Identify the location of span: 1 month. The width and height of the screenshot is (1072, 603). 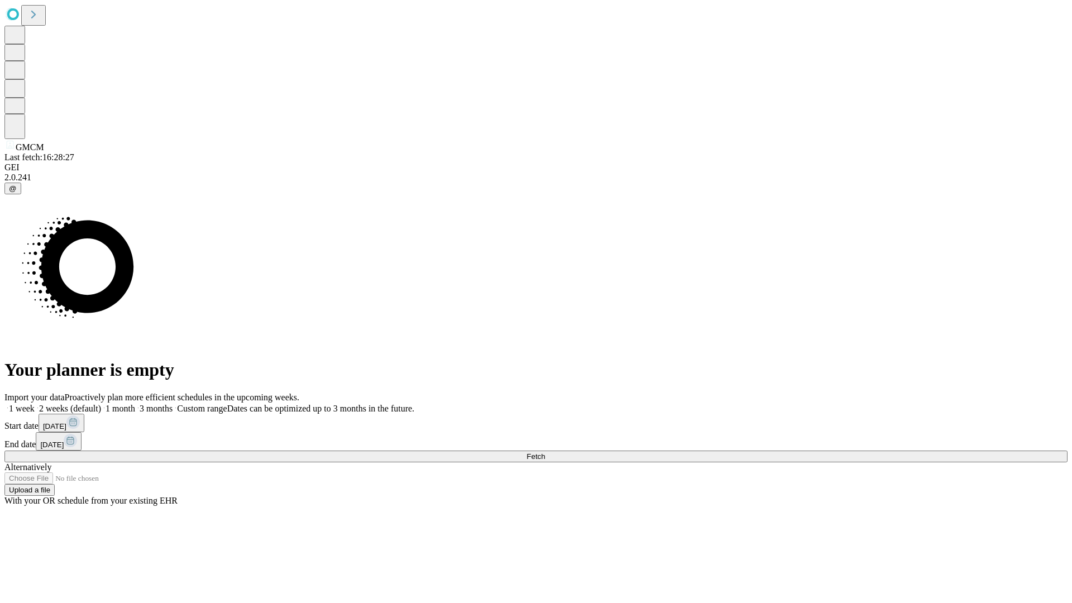
(120, 408).